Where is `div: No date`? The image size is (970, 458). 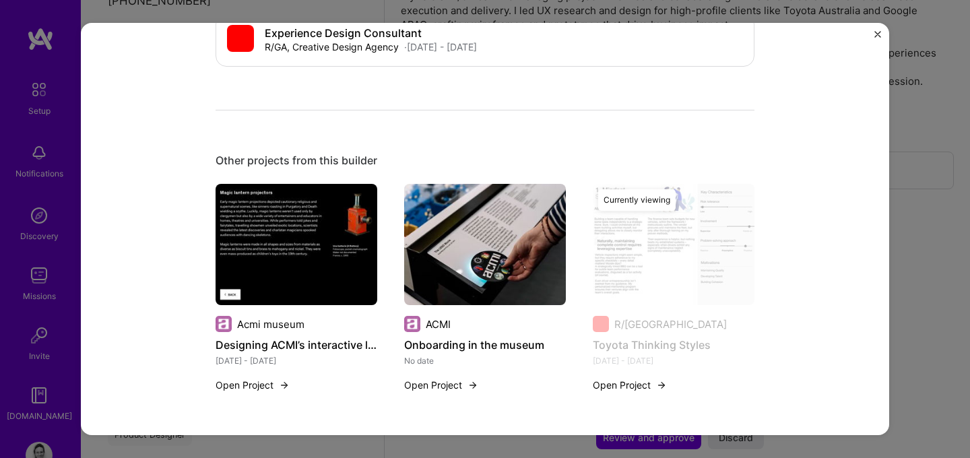
div: No date is located at coordinates (485, 361).